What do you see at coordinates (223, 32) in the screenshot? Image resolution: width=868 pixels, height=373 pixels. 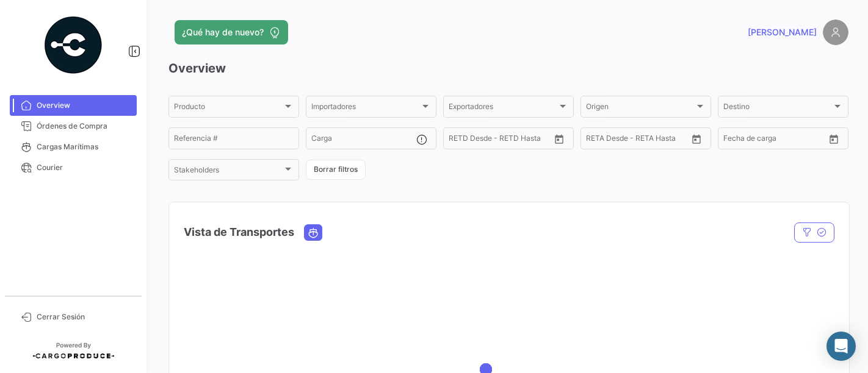 I see `span: ¿Qué hay de nuevo?` at bounding box center [223, 32].